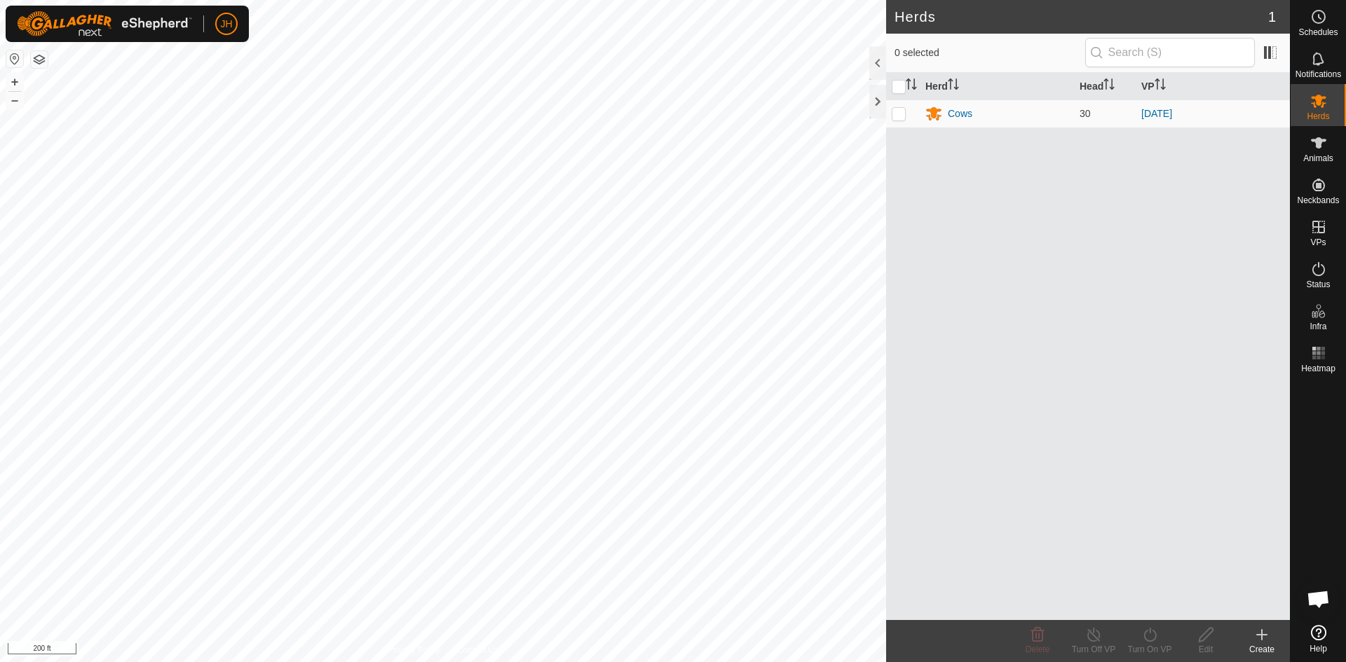  What do you see at coordinates (997, 86) in the screenshot?
I see `th: Herd` at bounding box center [997, 86].